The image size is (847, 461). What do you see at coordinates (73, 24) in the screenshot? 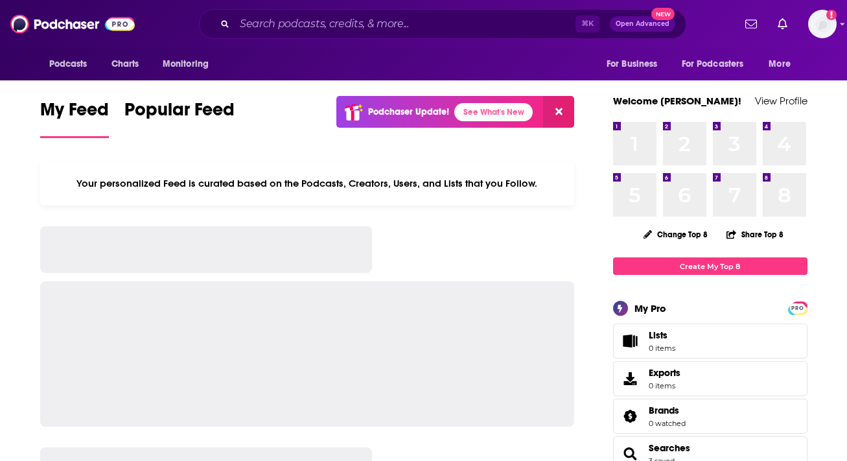
I see `a: Podchaser - Follow, Share and Rate Podcasts` at bounding box center [73, 24].